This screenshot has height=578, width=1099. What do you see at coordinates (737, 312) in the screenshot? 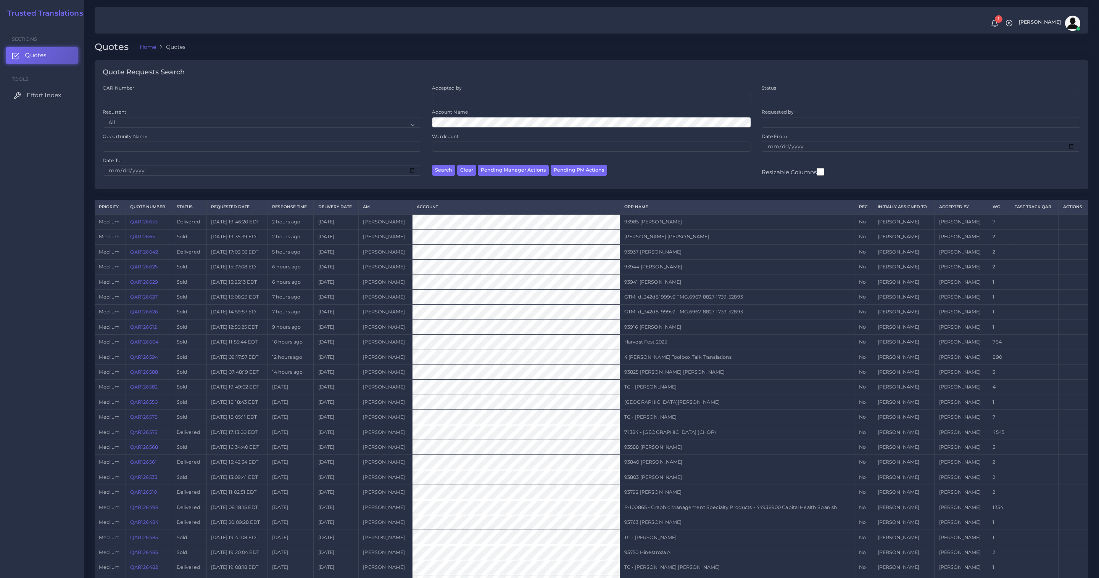
I see `td: GTM: d_342d81999v2 TMG.6967-8827-1739-52893` at bounding box center [737, 312].